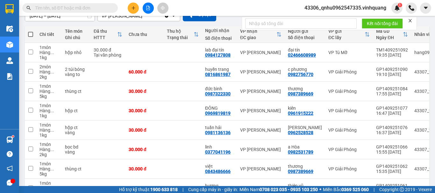 Image resolution: width=435 pixels, height=193 pixels. I want to click on span: aim, so click(163, 8).